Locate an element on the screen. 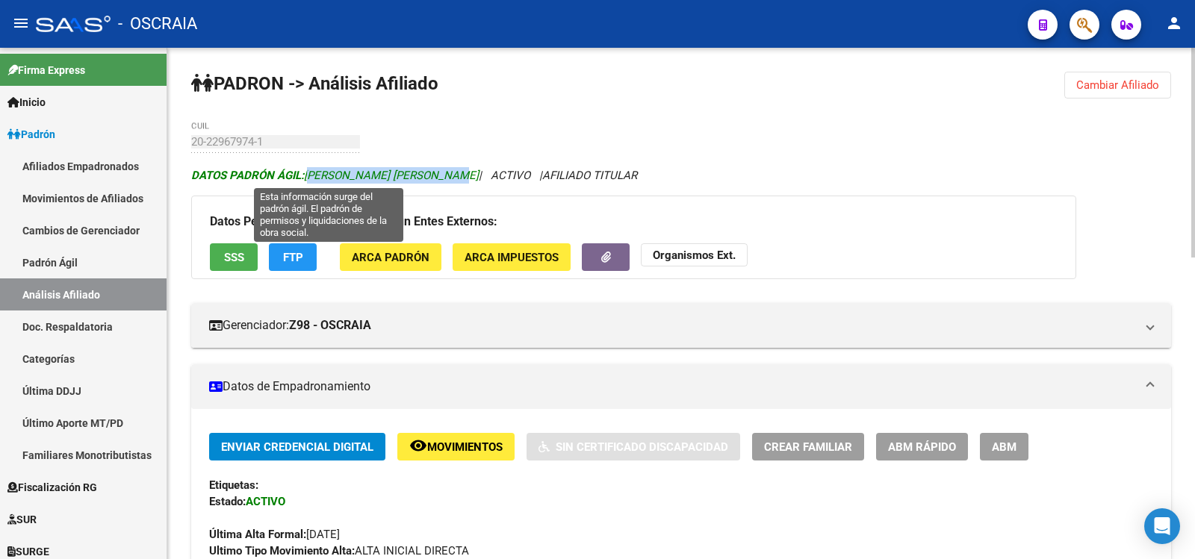 Image resolution: width=1195 pixels, height=559 pixels. span: ABM is located at coordinates (1004, 447).